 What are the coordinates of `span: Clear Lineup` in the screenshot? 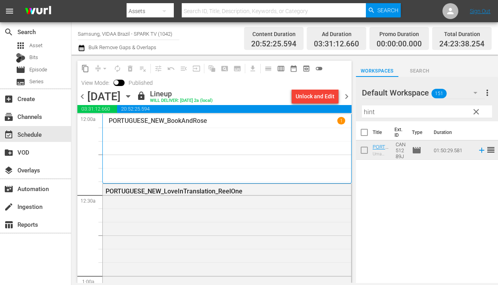 It's located at (143, 69).